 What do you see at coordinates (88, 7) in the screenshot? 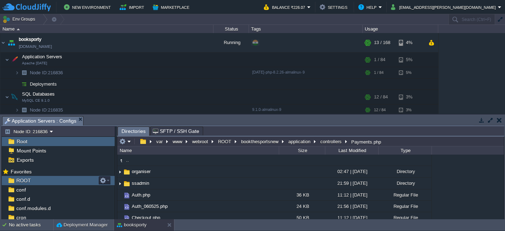
I see `button: New Environment` at bounding box center [88, 7].